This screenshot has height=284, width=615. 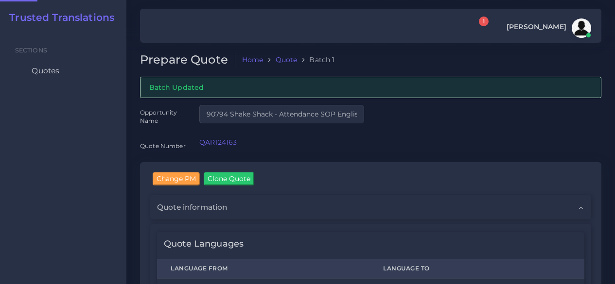 I want to click on a: Quote, so click(x=286, y=60).